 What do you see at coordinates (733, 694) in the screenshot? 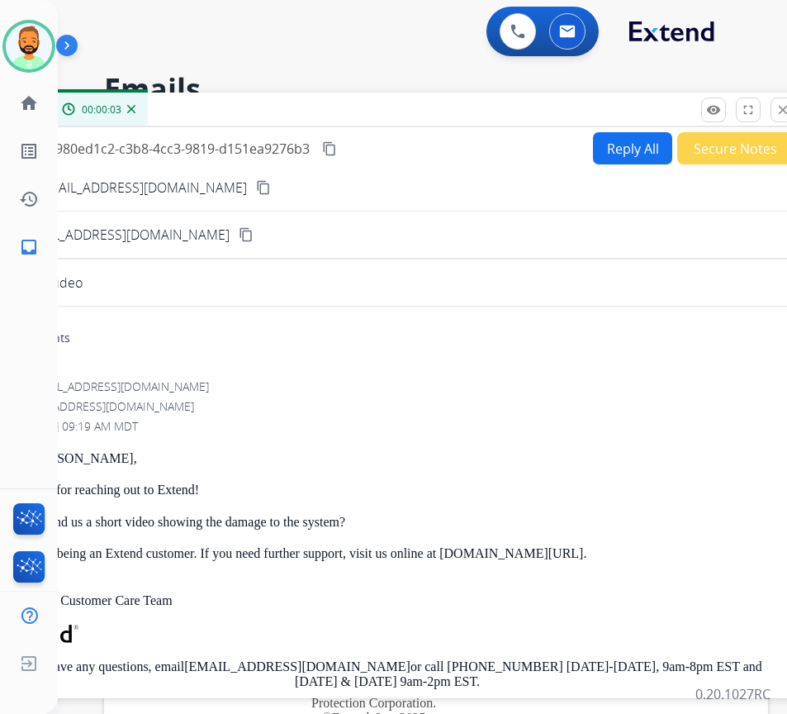
I see `p: 0.20.1027RC` at bounding box center [733, 694].